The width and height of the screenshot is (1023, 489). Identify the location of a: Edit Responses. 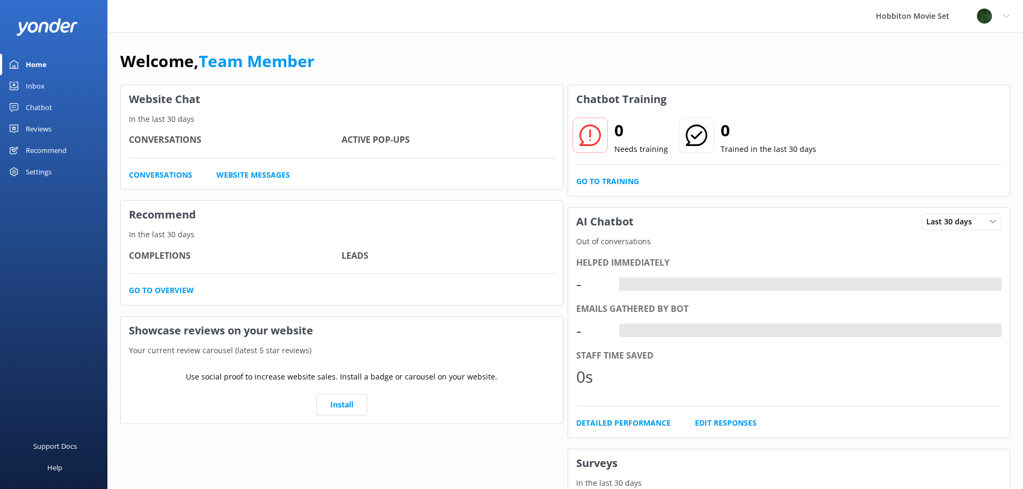
(725, 423).